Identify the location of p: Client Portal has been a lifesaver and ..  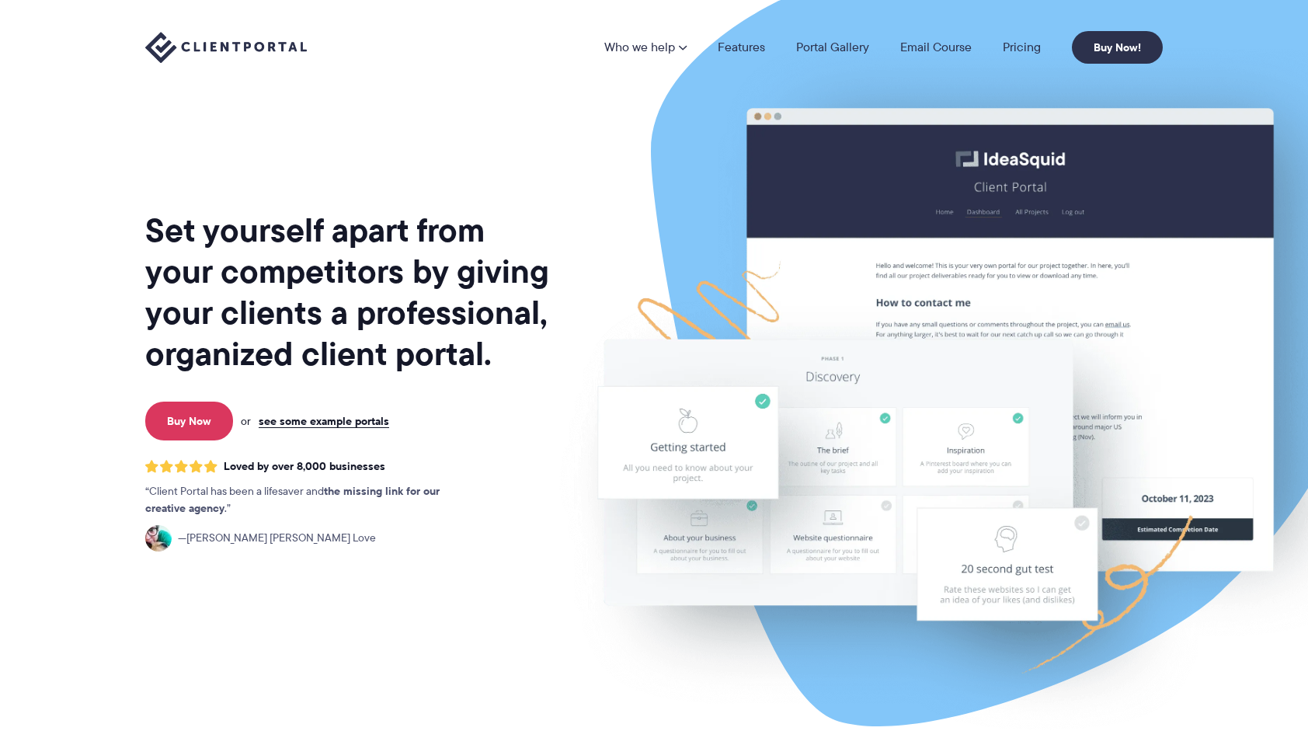
(308, 500).